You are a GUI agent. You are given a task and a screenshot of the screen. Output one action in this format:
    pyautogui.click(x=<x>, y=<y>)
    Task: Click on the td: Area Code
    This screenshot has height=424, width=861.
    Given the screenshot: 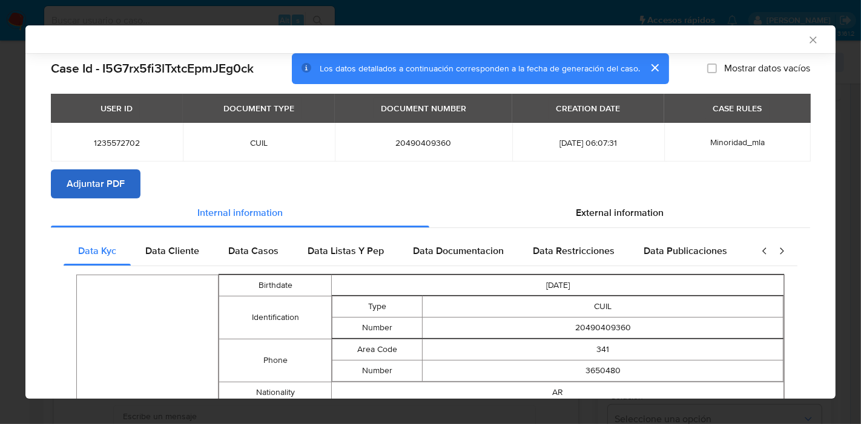 What is the action you would take?
    pyautogui.click(x=377, y=349)
    